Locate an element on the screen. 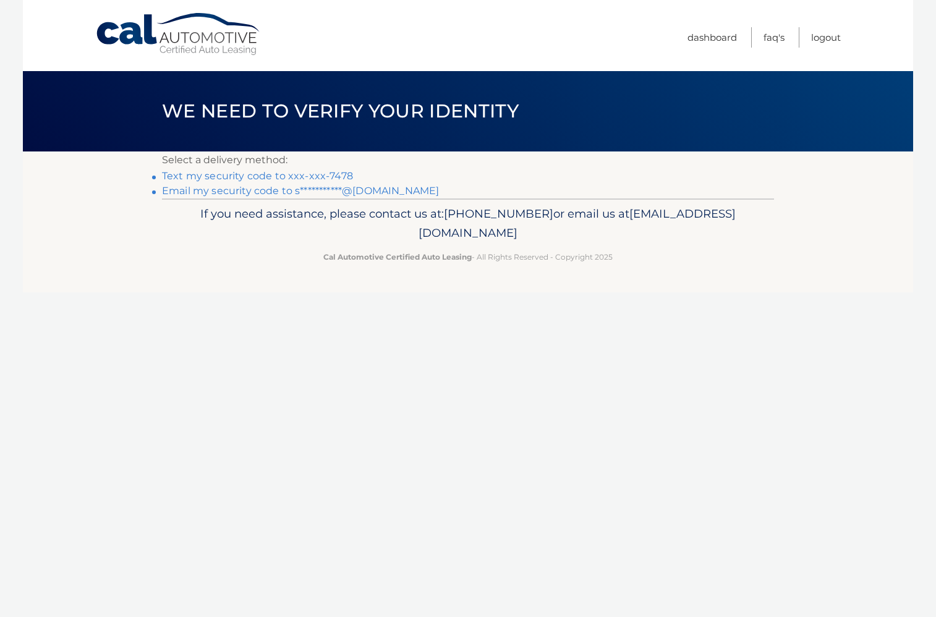  a: Cal Automotive is located at coordinates (179, 34).